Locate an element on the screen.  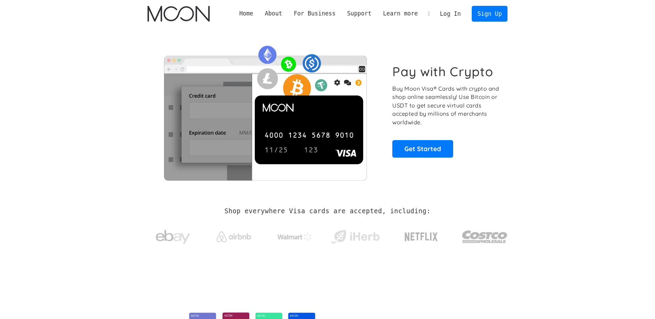
img: Costco is located at coordinates (485, 237).